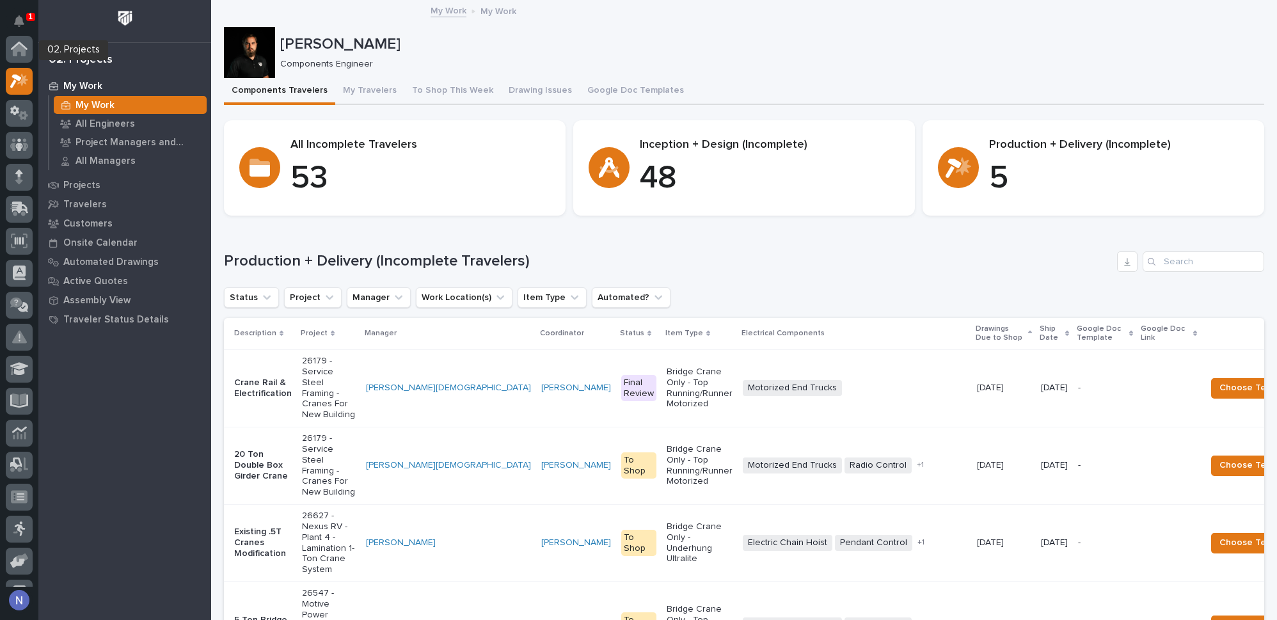 The width and height of the screenshot is (1277, 620). What do you see at coordinates (1165, 333) in the screenshot?
I see `p: Google Doc Link` at bounding box center [1165, 333].